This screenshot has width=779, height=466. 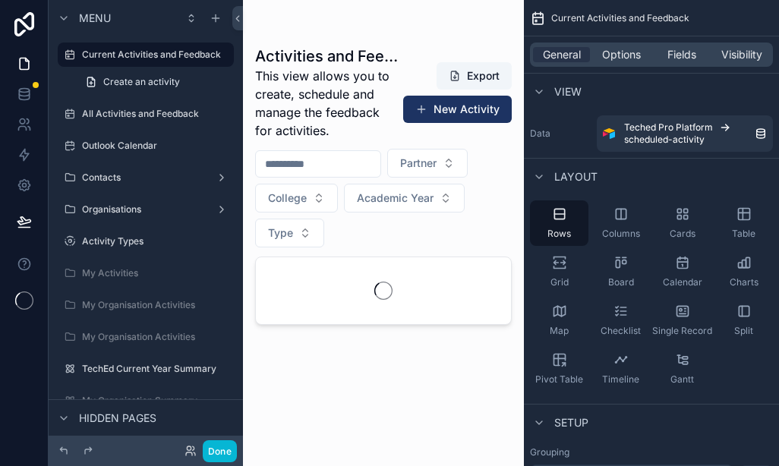 I want to click on button: Single Record, so click(x=682, y=320).